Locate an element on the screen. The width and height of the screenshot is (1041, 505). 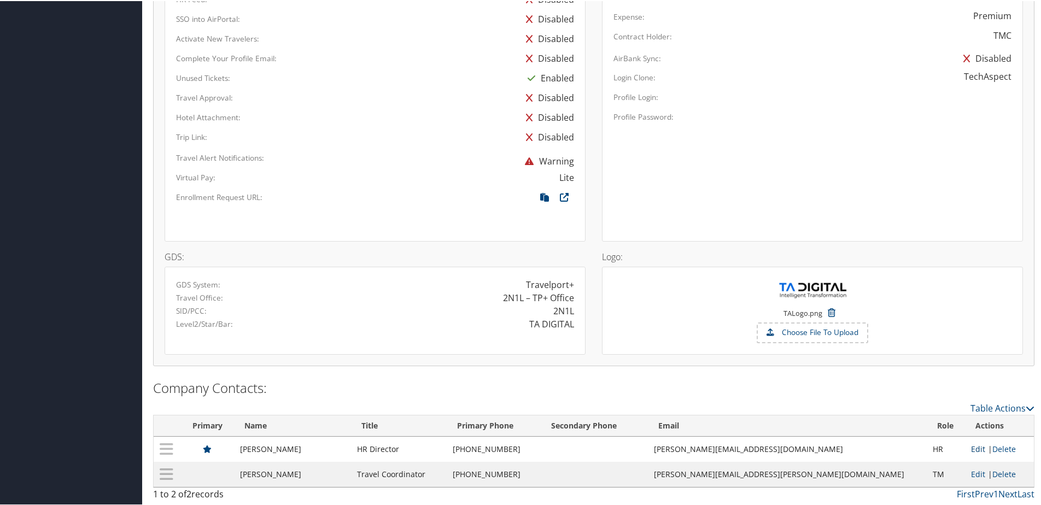
a: 1 is located at coordinates (996, 493).